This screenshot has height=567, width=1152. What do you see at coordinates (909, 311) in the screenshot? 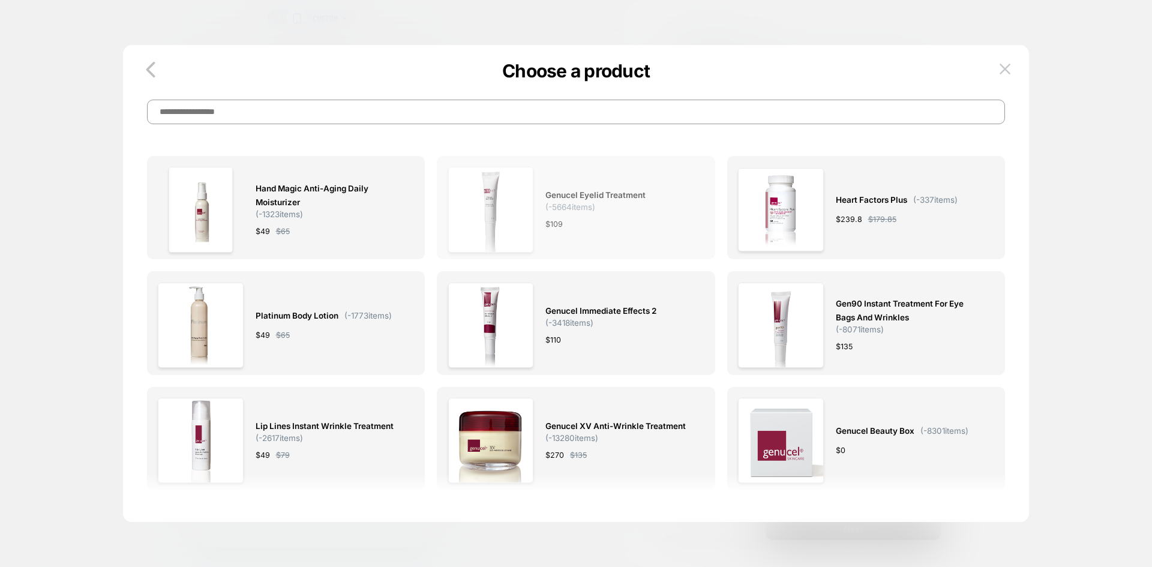
I see `span: gen90 Instant Treatment for eye bags and wrinkles` at bounding box center [909, 311].